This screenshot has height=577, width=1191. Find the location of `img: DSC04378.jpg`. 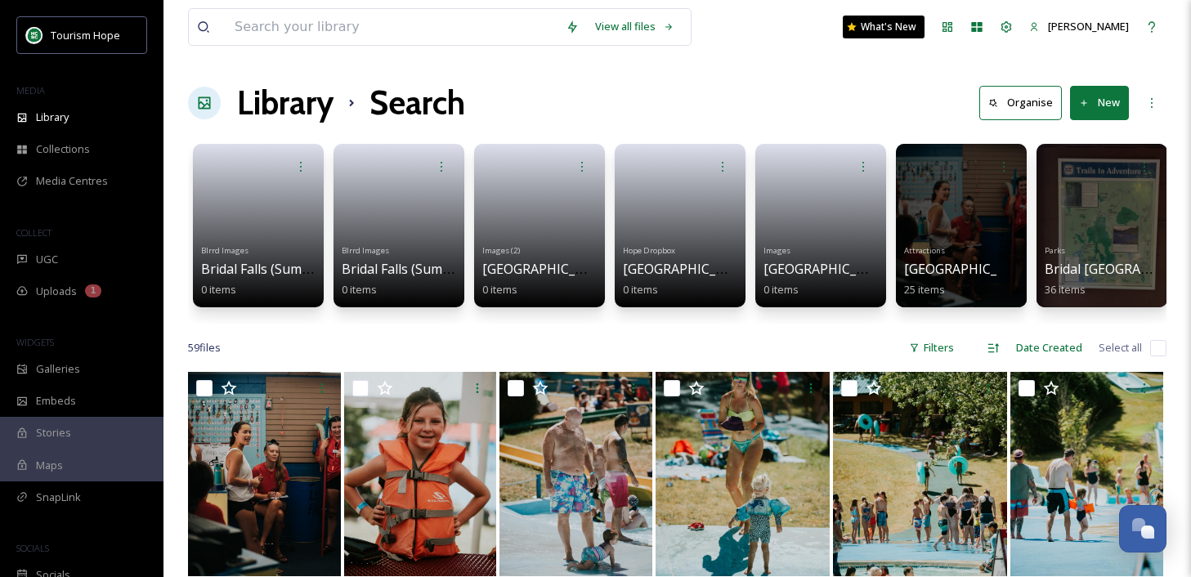

img: DSC04378.jpg is located at coordinates (742, 474).